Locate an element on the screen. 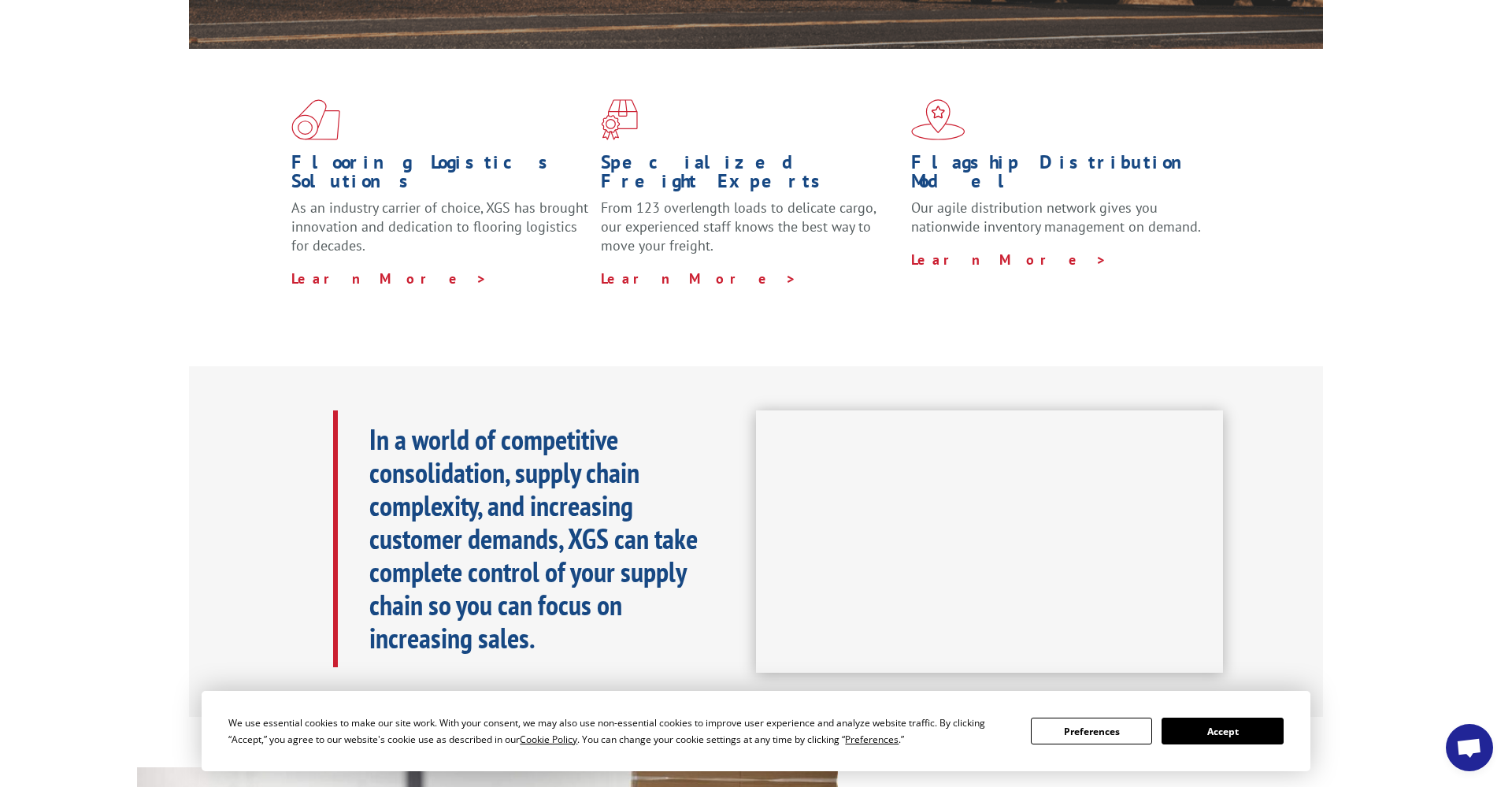 The width and height of the screenshot is (1512, 787). button: Preferences is located at coordinates (1091, 731).